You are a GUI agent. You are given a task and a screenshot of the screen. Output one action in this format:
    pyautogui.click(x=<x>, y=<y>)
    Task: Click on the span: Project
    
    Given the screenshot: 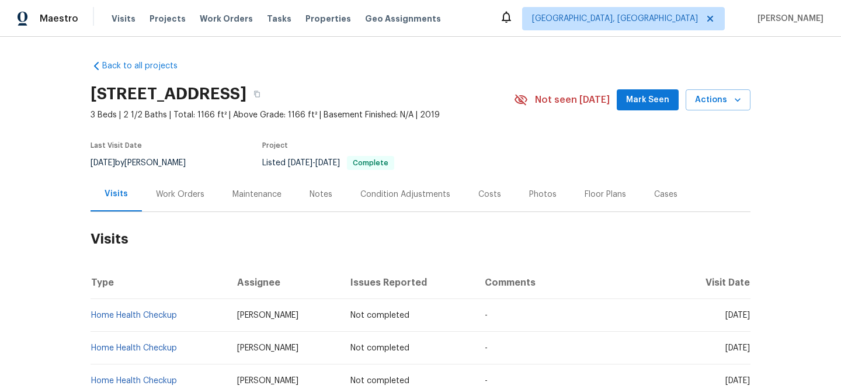 What is the action you would take?
    pyautogui.click(x=275, y=145)
    